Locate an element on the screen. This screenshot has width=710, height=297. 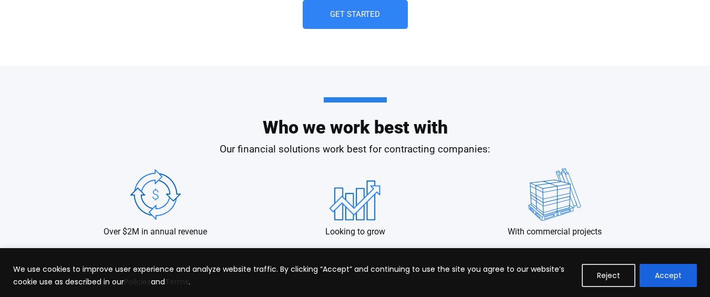
p: Over $2M in annual revenue is located at coordinates (155, 232).